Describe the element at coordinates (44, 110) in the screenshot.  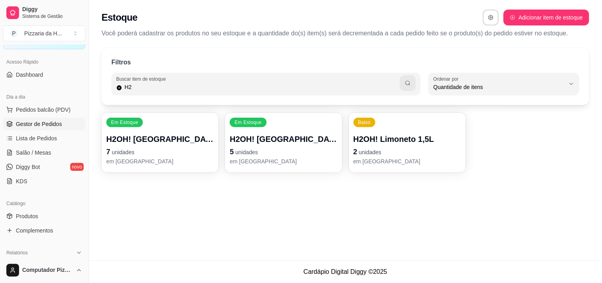
I see `button: Pedidos balcão (PDV)` at that location.